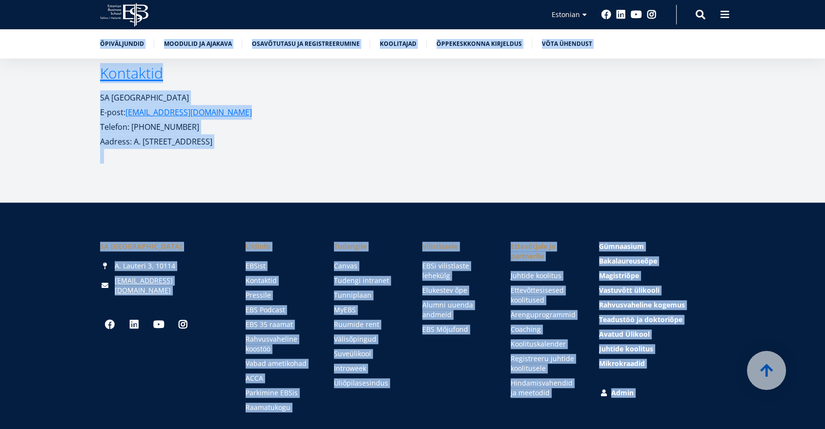  I want to click on a: Registreeru juhtide koolitusele, so click(545, 364).